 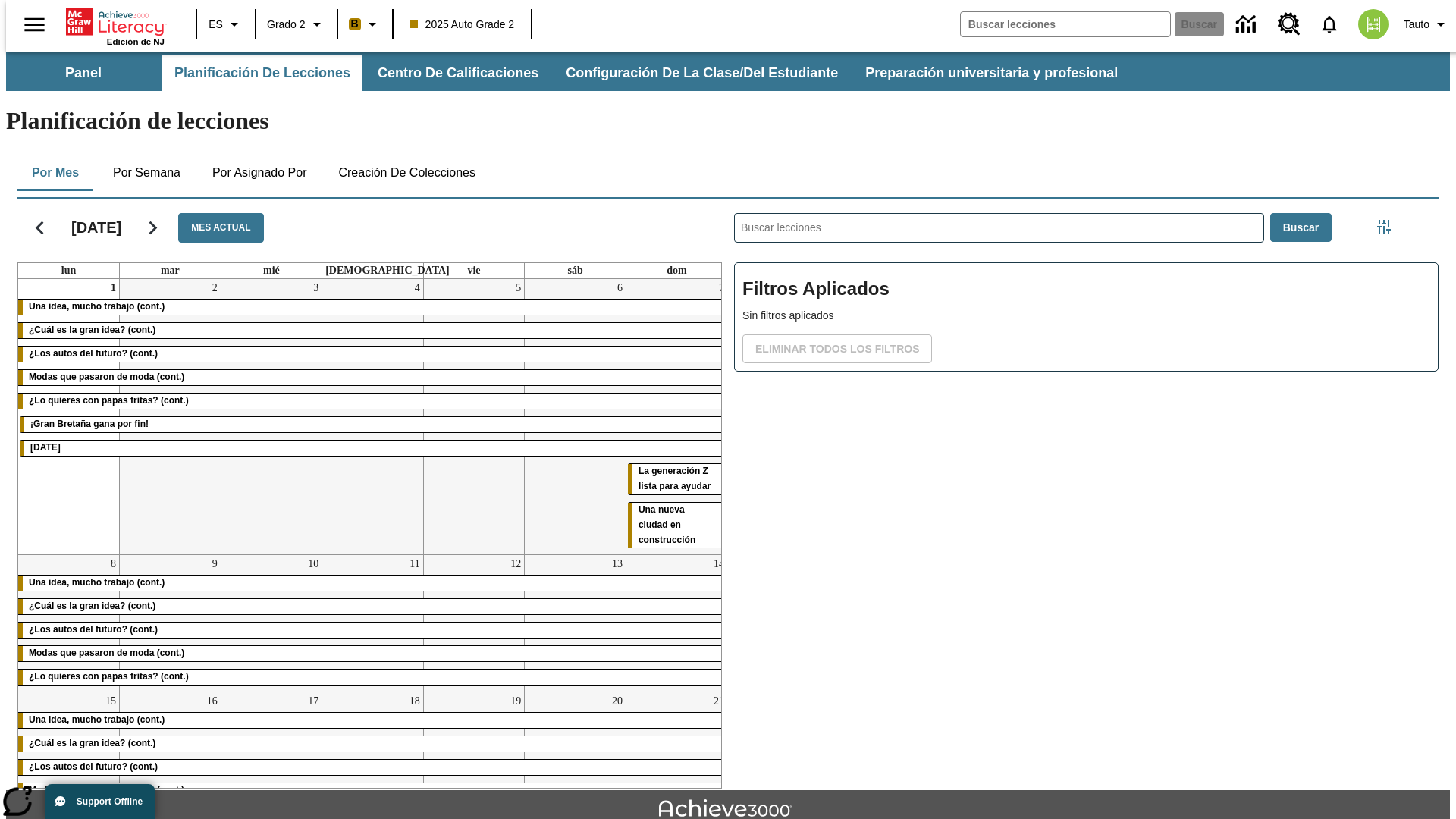 What do you see at coordinates (719, 564) in the screenshot?
I see `a: 14 de septiembre de 2025` at bounding box center [719, 564].